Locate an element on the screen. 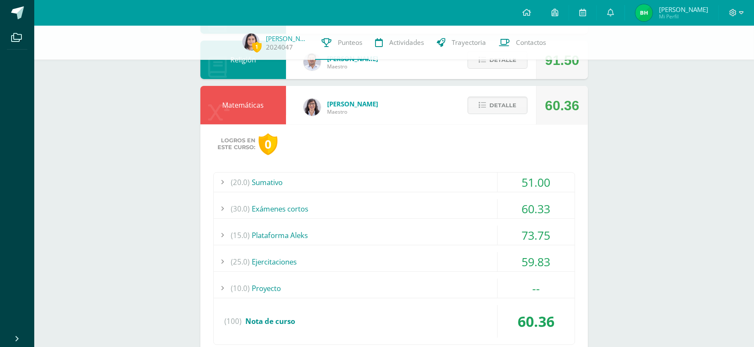 The image size is (754, 347). span: (25.0) is located at coordinates (240, 262).